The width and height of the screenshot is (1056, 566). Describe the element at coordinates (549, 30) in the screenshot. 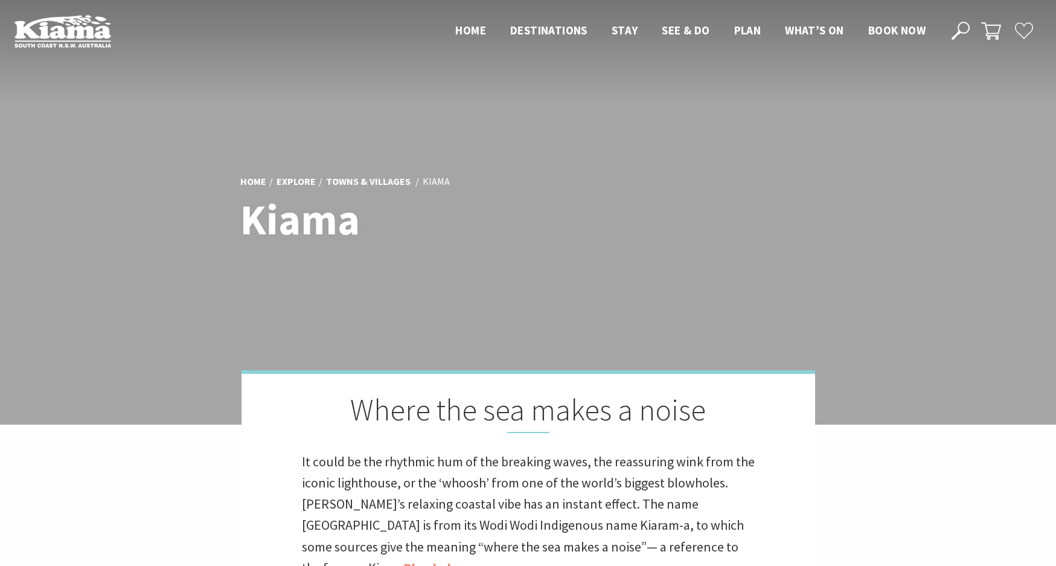

I see `span: Destinations` at that location.